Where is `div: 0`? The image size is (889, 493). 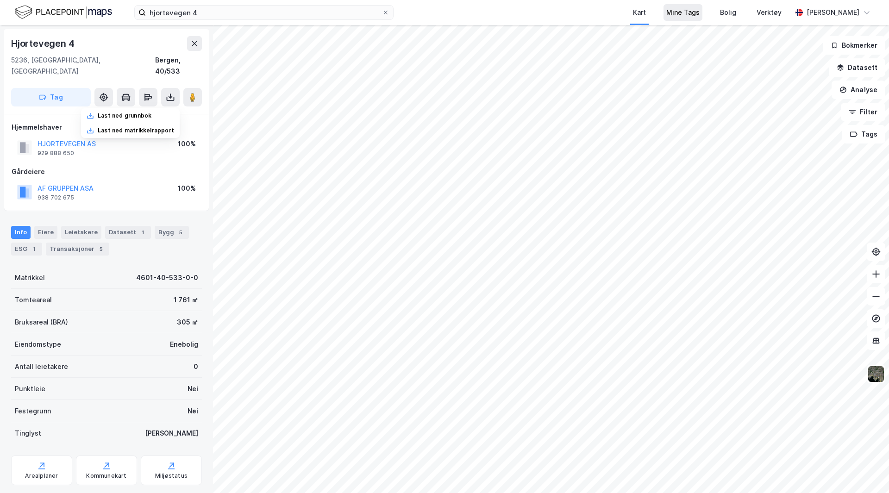 div: 0 is located at coordinates (196, 367).